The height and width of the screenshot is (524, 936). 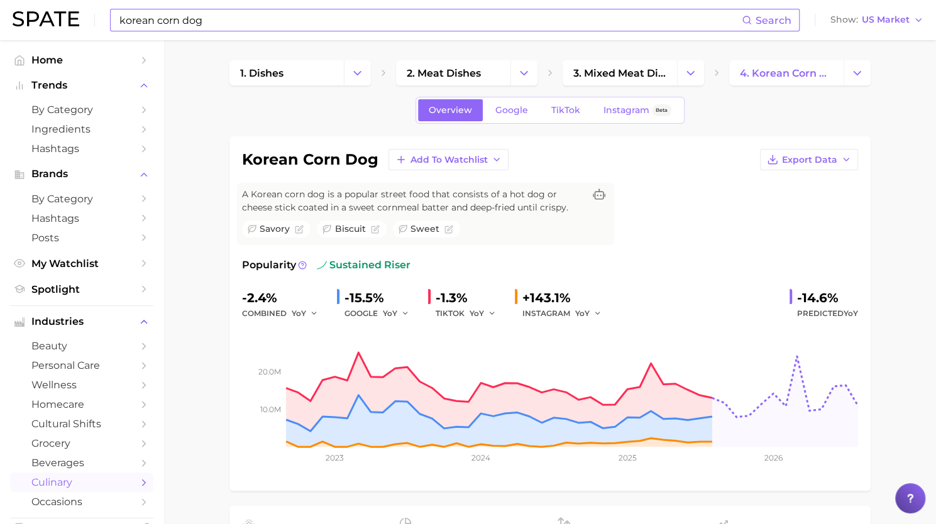 What do you see at coordinates (269, 265) in the screenshot?
I see `span: Popularity` at bounding box center [269, 265].